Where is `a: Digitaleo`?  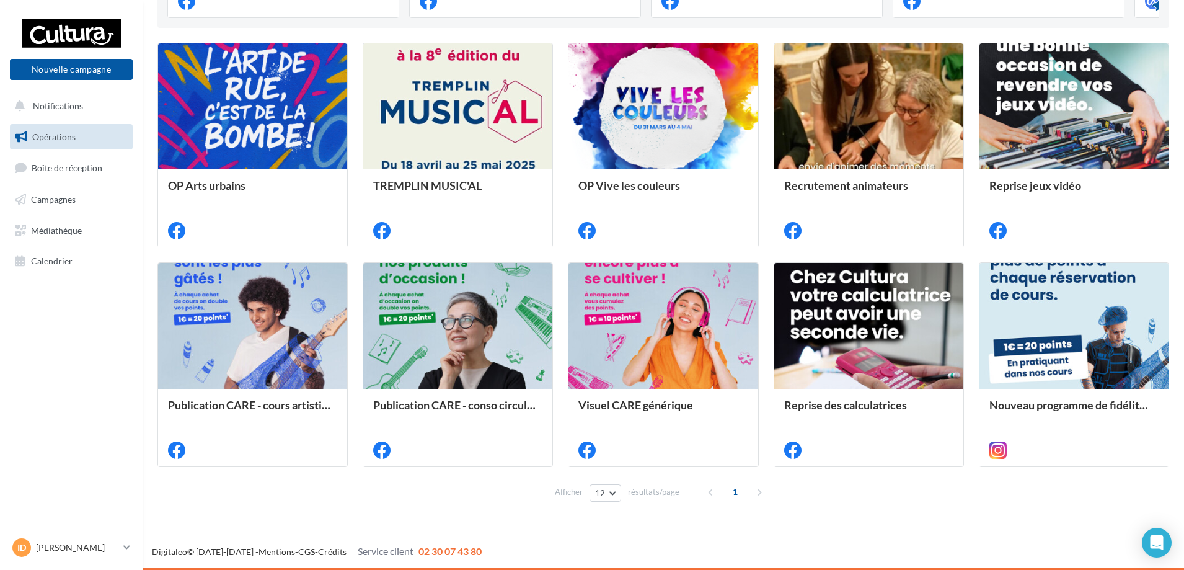 a: Digitaleo is located at coordinates (169, 551).